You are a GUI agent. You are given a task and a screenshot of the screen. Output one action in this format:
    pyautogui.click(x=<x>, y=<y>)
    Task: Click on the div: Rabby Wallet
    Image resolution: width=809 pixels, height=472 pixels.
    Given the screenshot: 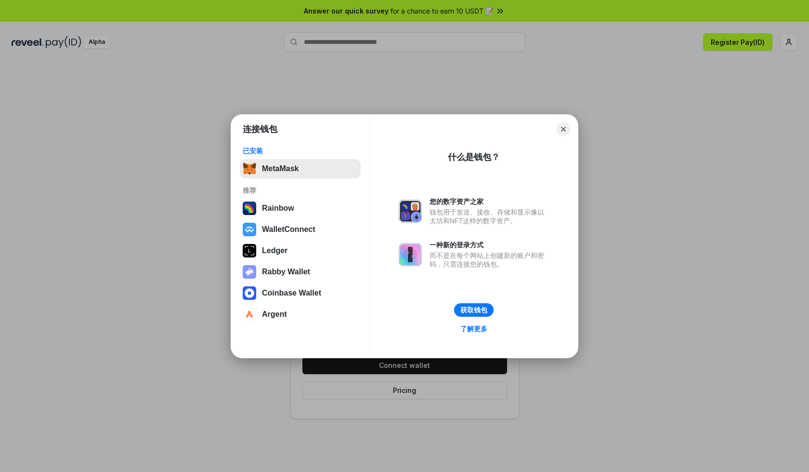 What is the action you would take?
    pyautogui.click(x=286, y=272)
    